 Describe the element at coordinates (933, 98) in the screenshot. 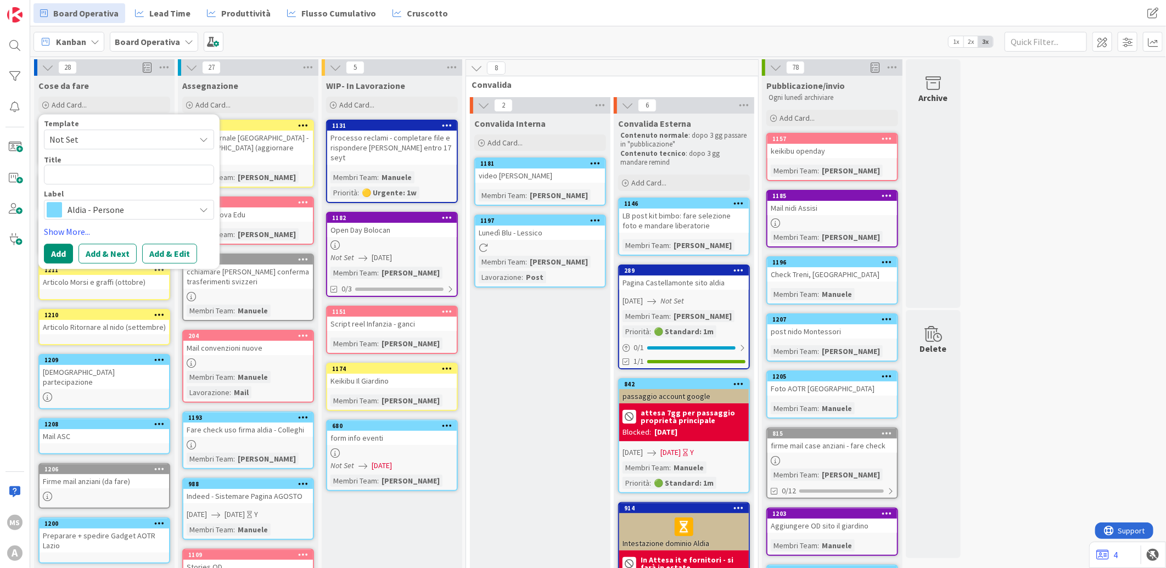

I see `div: Archive` at that location.